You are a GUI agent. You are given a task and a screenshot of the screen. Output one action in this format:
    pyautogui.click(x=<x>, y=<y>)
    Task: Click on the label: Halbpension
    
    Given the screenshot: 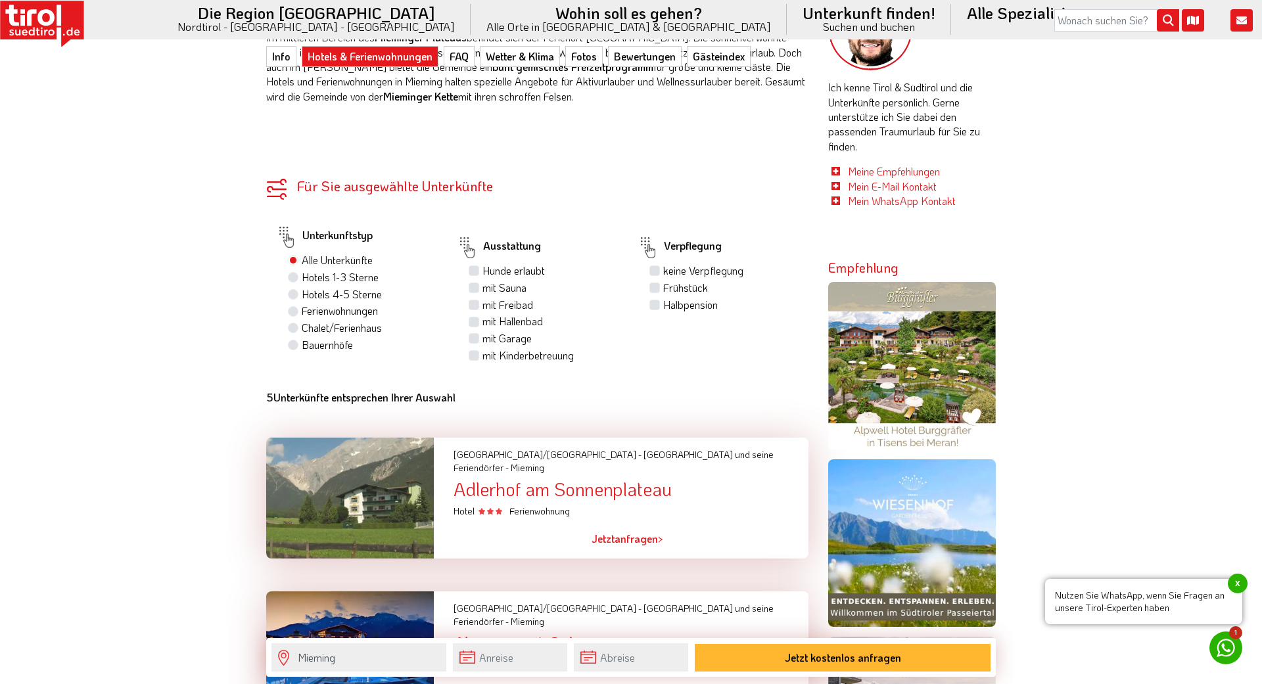 What is the action you would take?
    pyautogui.click(x=690, y=305)
    